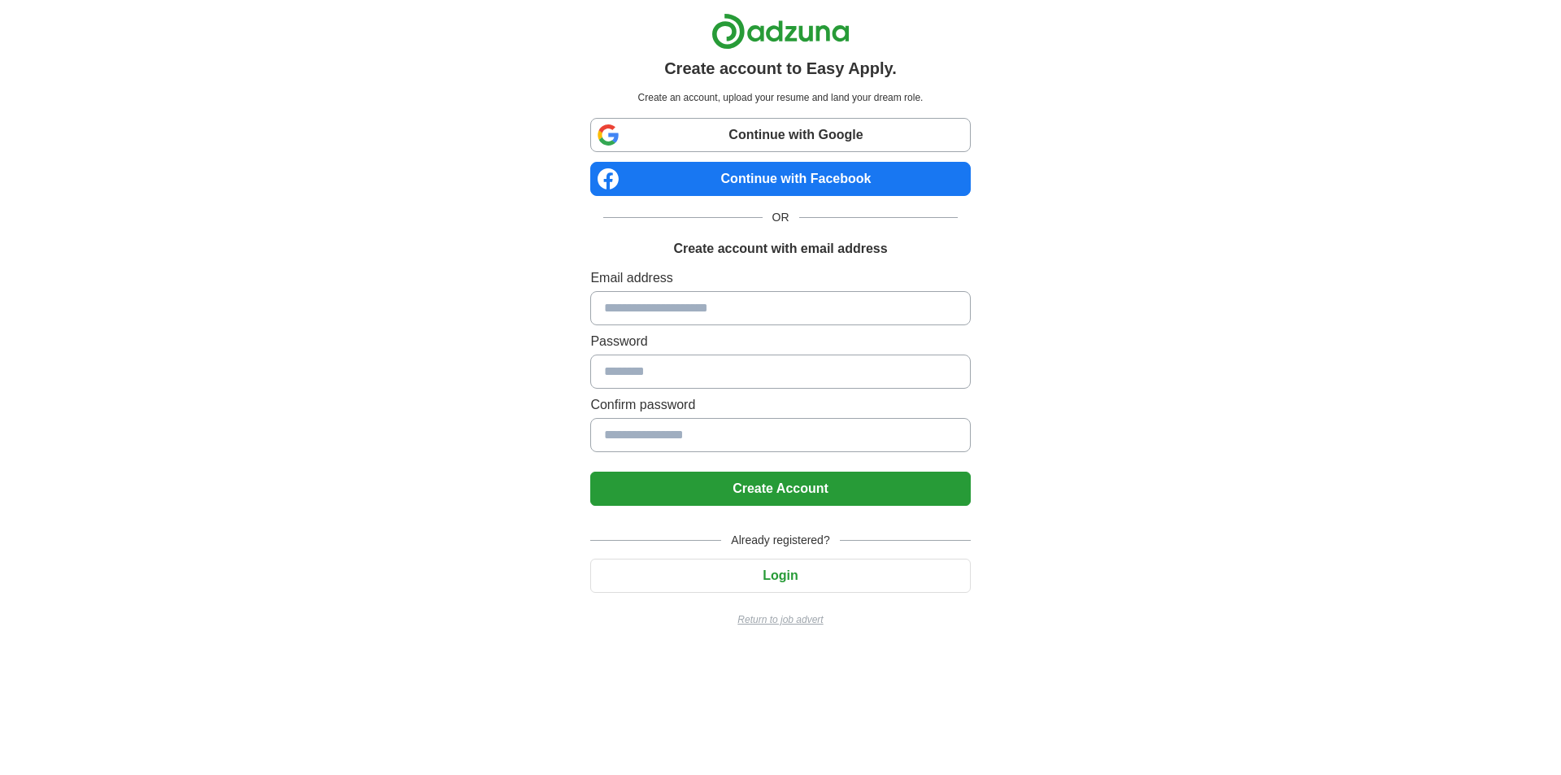  What do you see at coordinates (780, 576) in the screenshot?
I see `button: Login` at bounding box center [780, 576].